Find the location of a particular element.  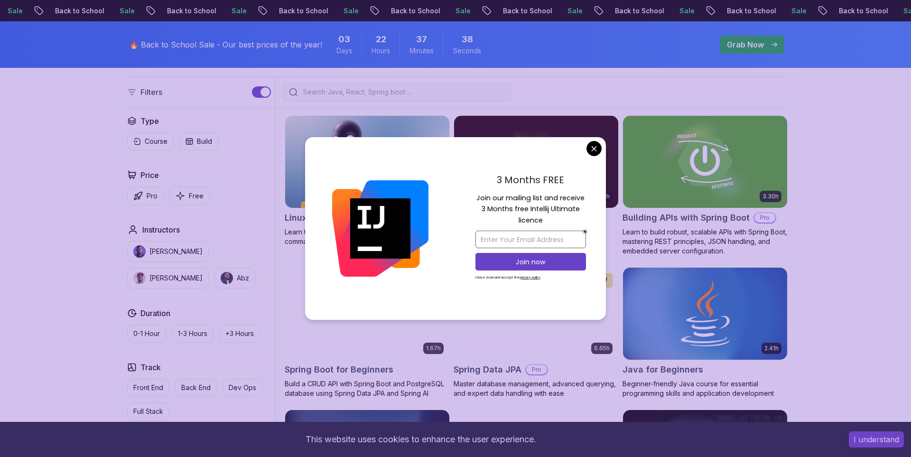

a: Advanced Spring Boot card5.18hAdvanced Spring BootProDive deep into Spring Boot with our advanced... is located at coordinates (536, 186).